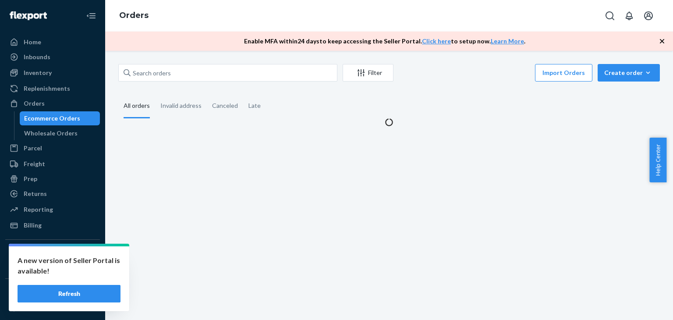  What do you see at coordinates (51, 133) in the screenshot?
I see `div: Wholesale Orders` at bounding box center [51, 133].